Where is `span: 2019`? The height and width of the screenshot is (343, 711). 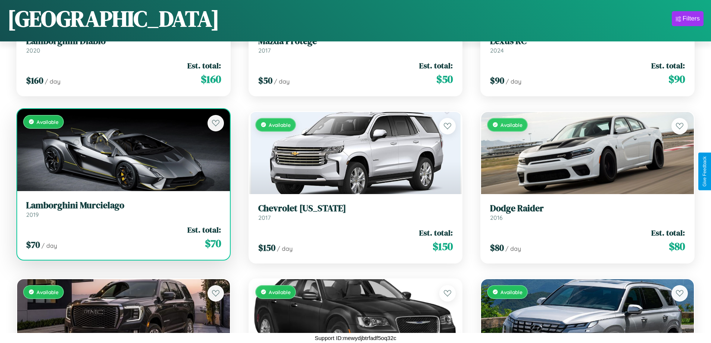 span: 2019 is located at coordinates (32, 215).